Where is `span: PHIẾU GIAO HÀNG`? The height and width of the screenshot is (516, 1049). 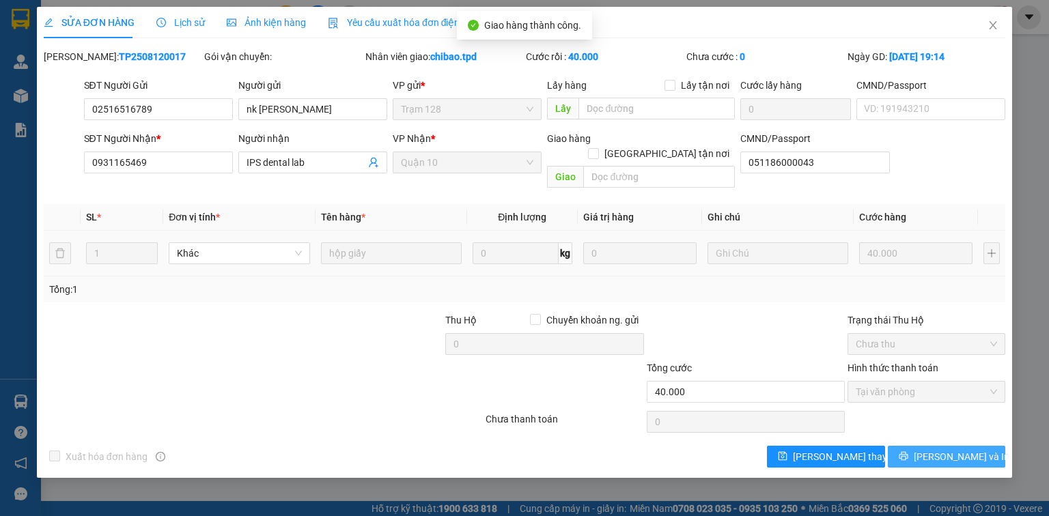 span: PHIẾU GIAO HÀNG is located at coordinates (92, 68).